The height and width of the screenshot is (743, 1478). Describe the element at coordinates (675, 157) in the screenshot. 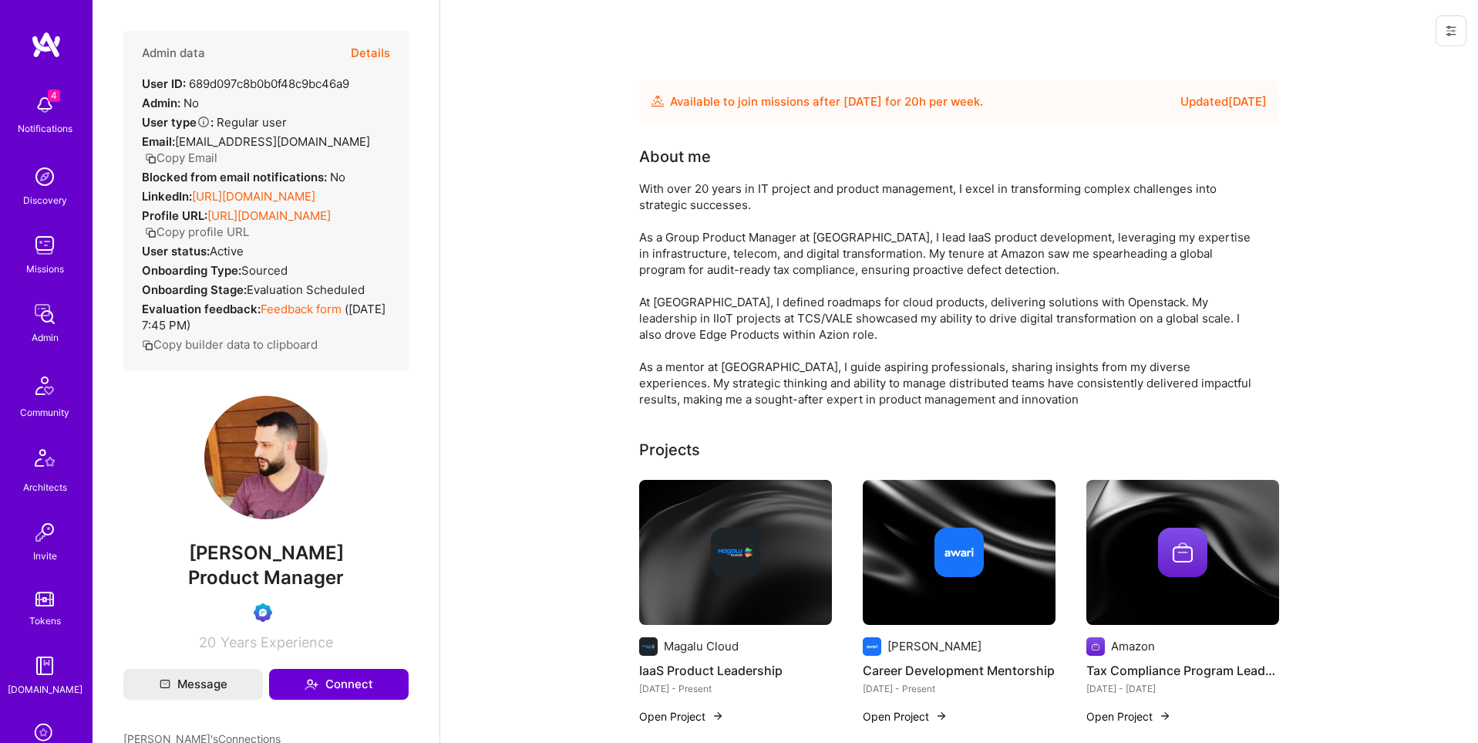

I see `div: About me` at that location.